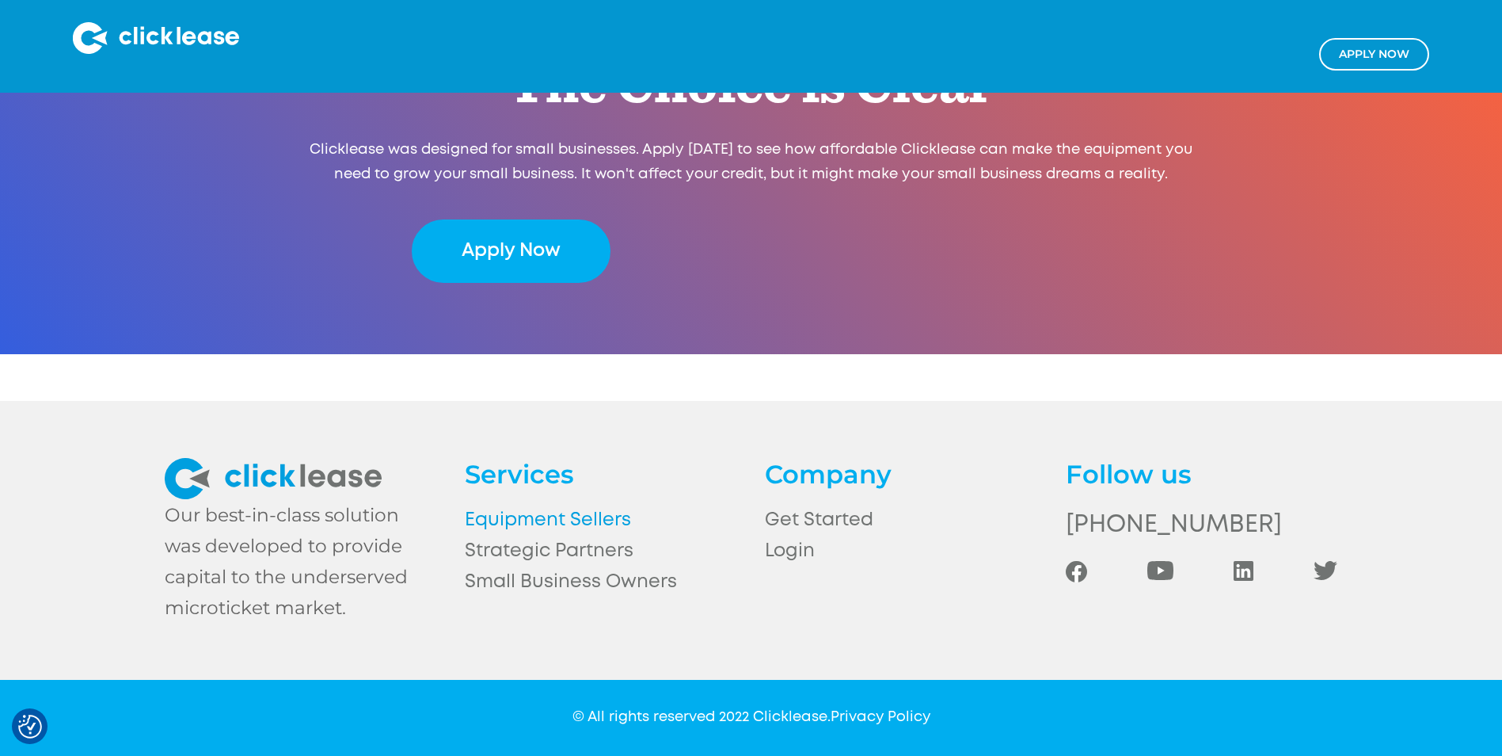  Describe the element at coordinates (601, 520) in the screenshot. I see `a: Equipment Sellers` at that location.